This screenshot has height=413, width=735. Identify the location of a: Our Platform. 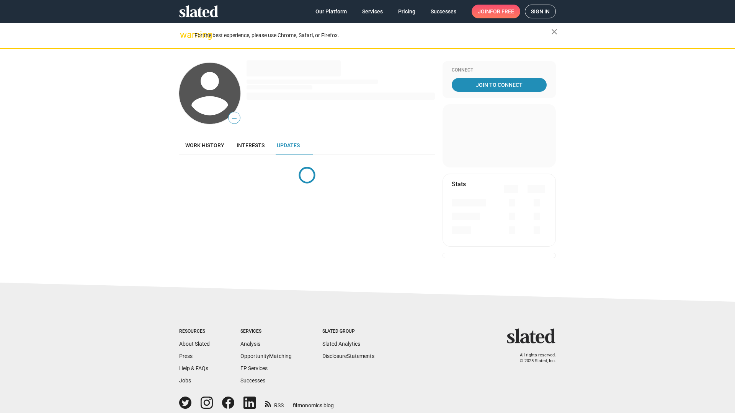
(331, 11).